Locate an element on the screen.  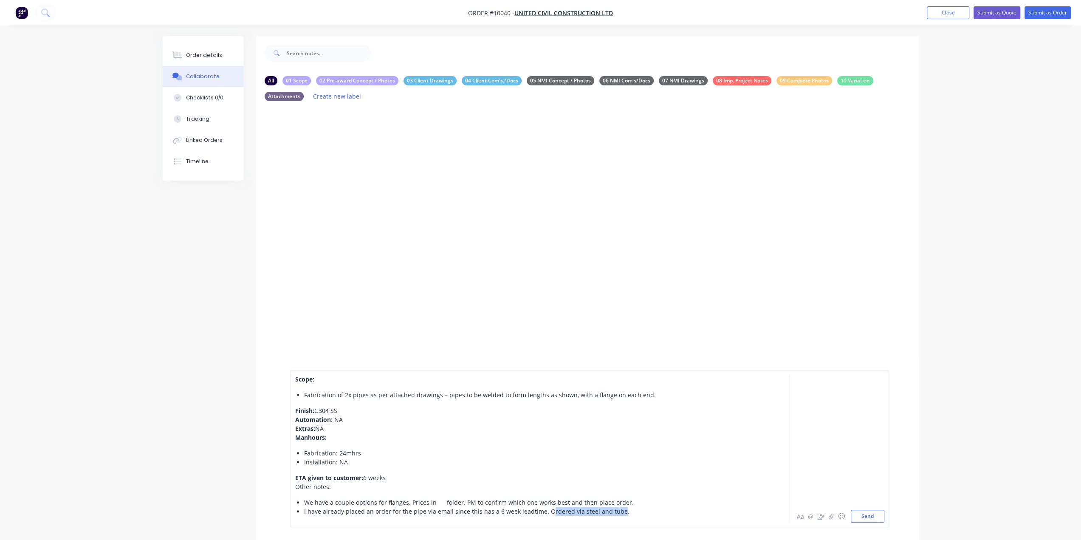
span: Fabrication of 2x pipes as per attached drawings – pipes to be welded to form lengths as shown, w... is located at coordinates (480, 395).